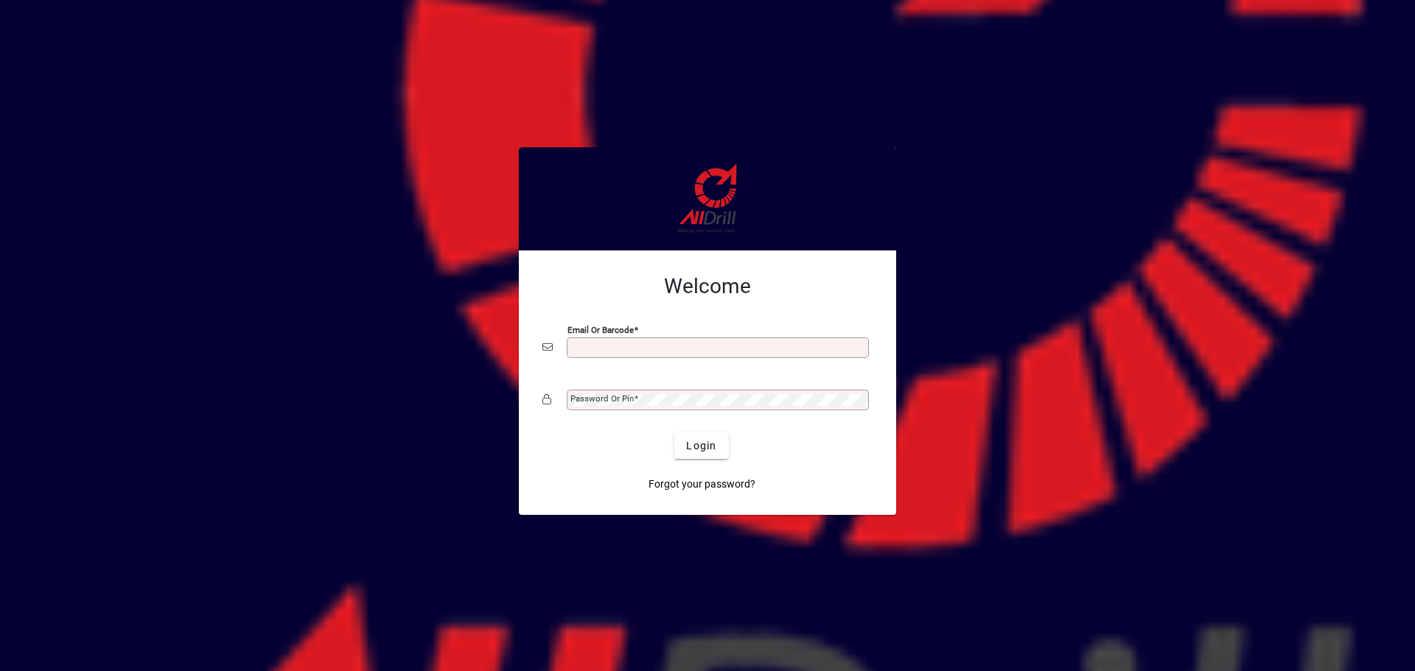  What do you see at coordinates (701, 446) in the screenshot?
I see `span: Login` at bounding box center [701, 446].